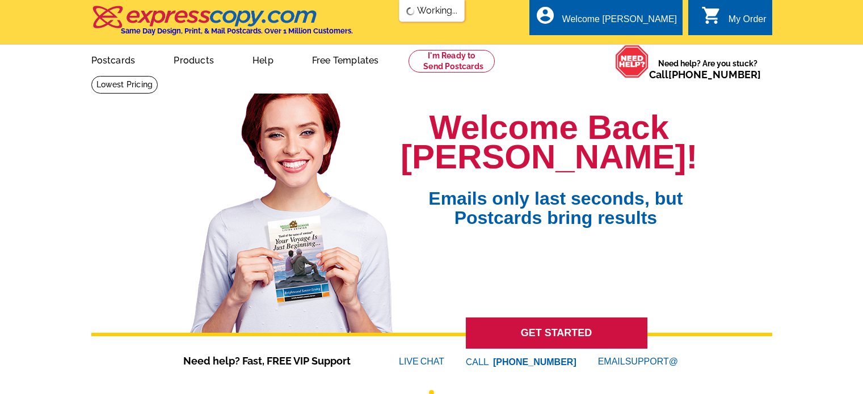  Describe the element at coordinates (711, 15) in the screenshot. I see `i: shopping_cart` at that location.